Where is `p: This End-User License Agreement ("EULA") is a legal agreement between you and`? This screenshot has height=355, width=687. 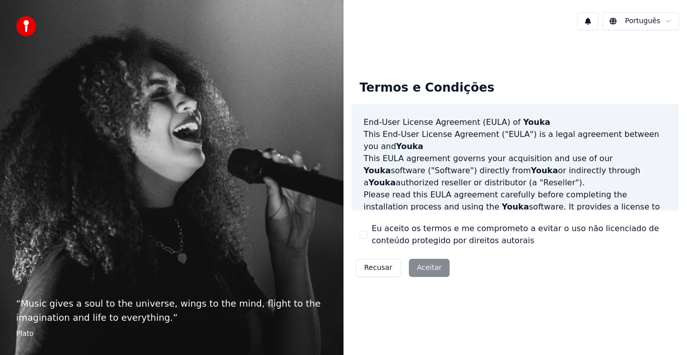 p: This End-User License Agreement ("EULA") is a legal agreement between you and is located at coordinates (515, 140).